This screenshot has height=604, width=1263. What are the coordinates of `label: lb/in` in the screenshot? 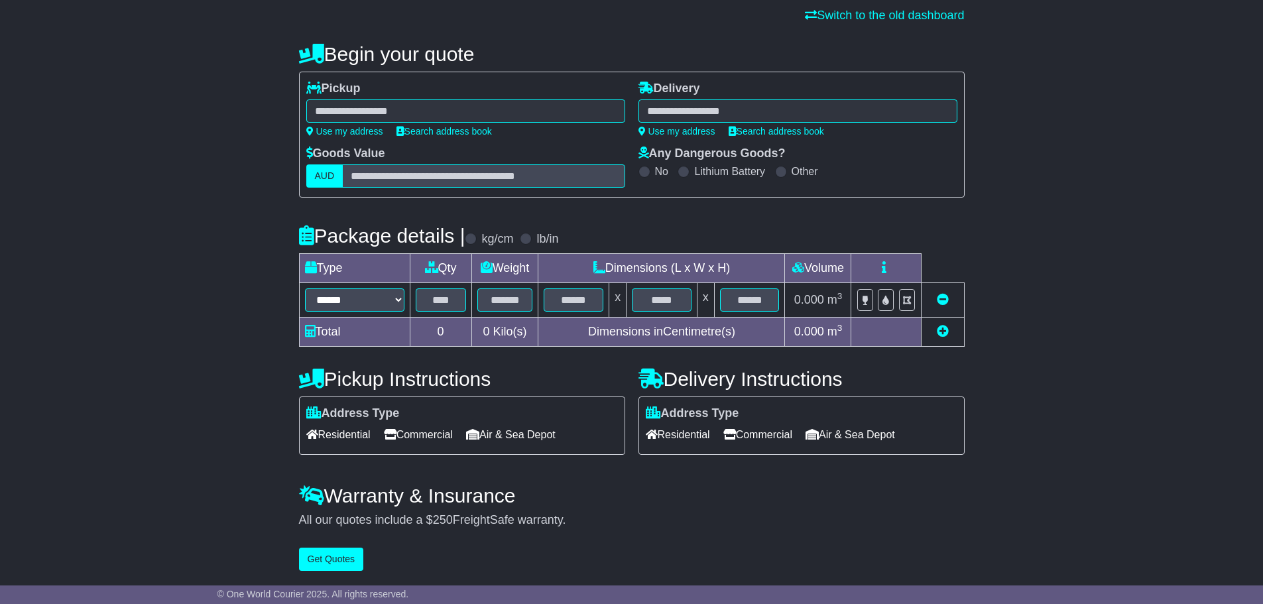 It's located at (547, 239).